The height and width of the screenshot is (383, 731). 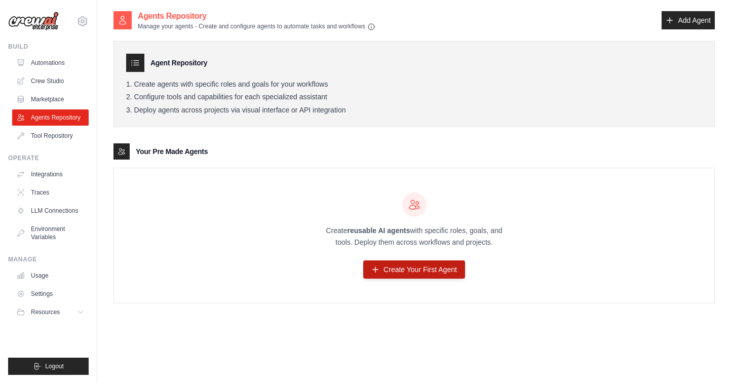 I want to click on button: Logout, so click(x=48, y=366).